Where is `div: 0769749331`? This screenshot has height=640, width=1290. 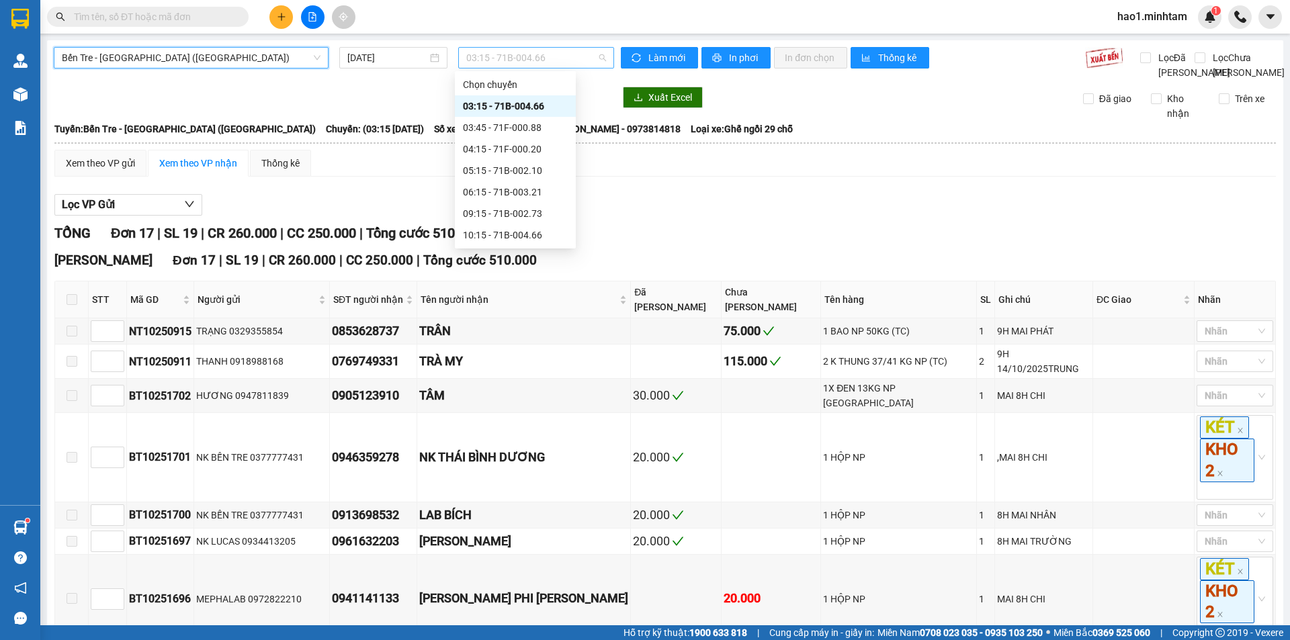 div: 0769749331 is located at coordinates (373, 361).